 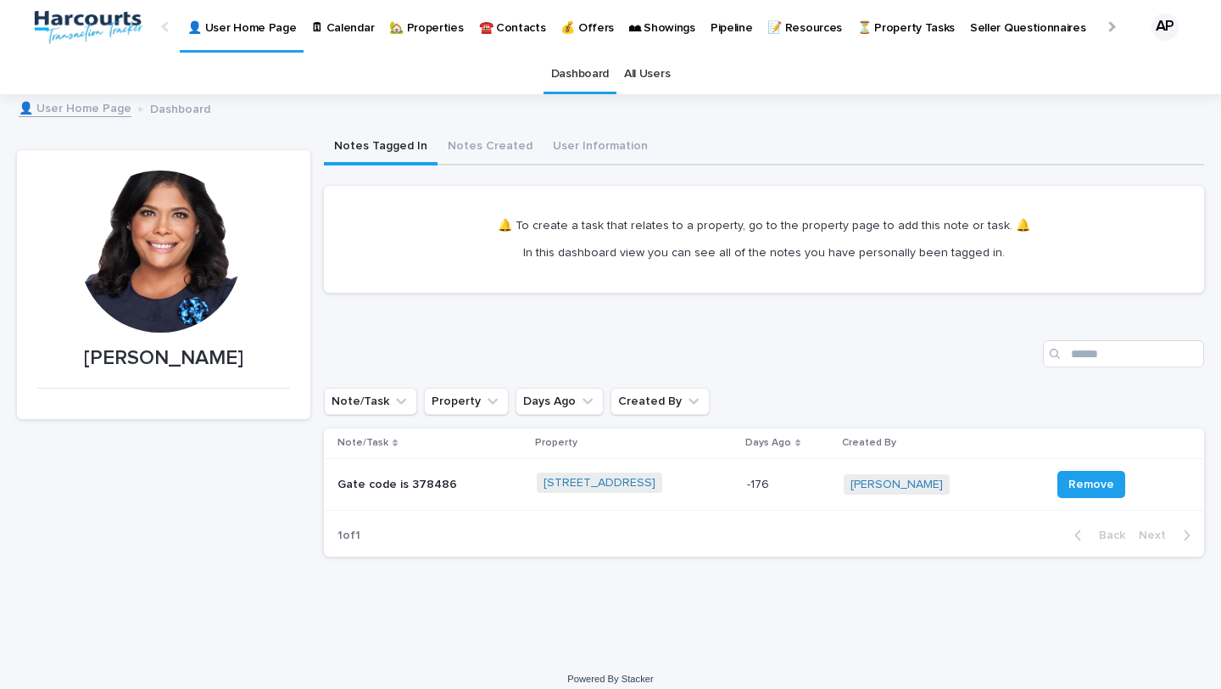 What do you see at coordinates (490, 148) in the screenshot?
I see `button: Notes Created` at bounding box center [490, 148].